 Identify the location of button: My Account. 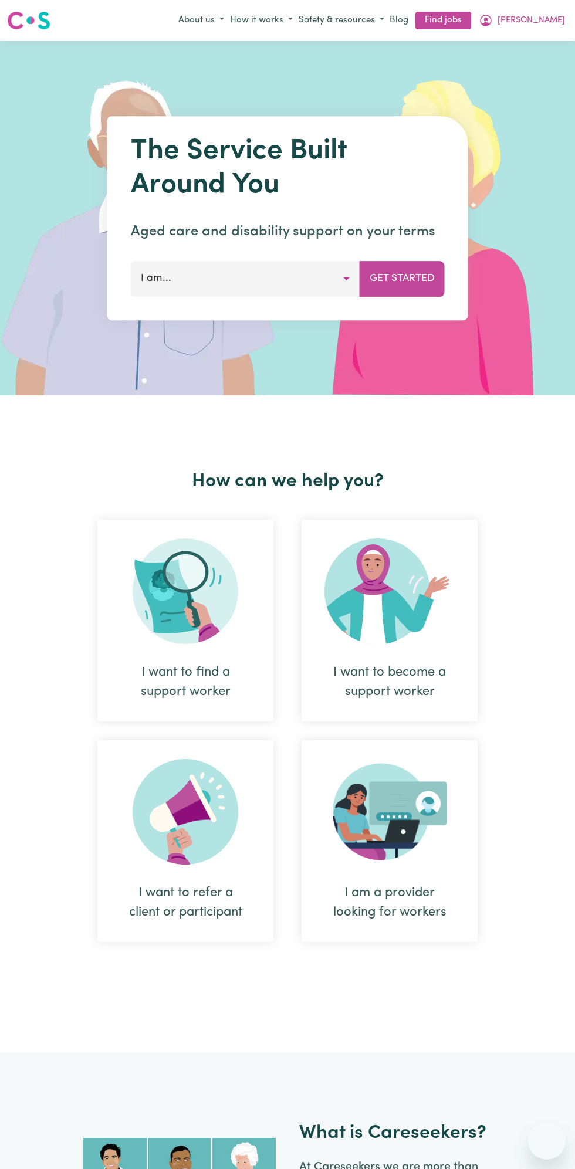
(521, 21).